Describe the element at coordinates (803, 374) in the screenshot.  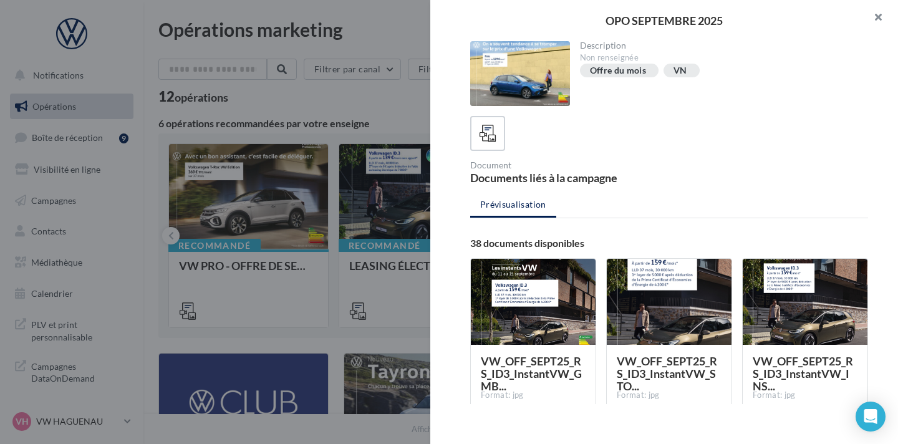
I see `span: VW_OFF_SEPT25_RS_ID3_InstantVW_INS...` at that location.